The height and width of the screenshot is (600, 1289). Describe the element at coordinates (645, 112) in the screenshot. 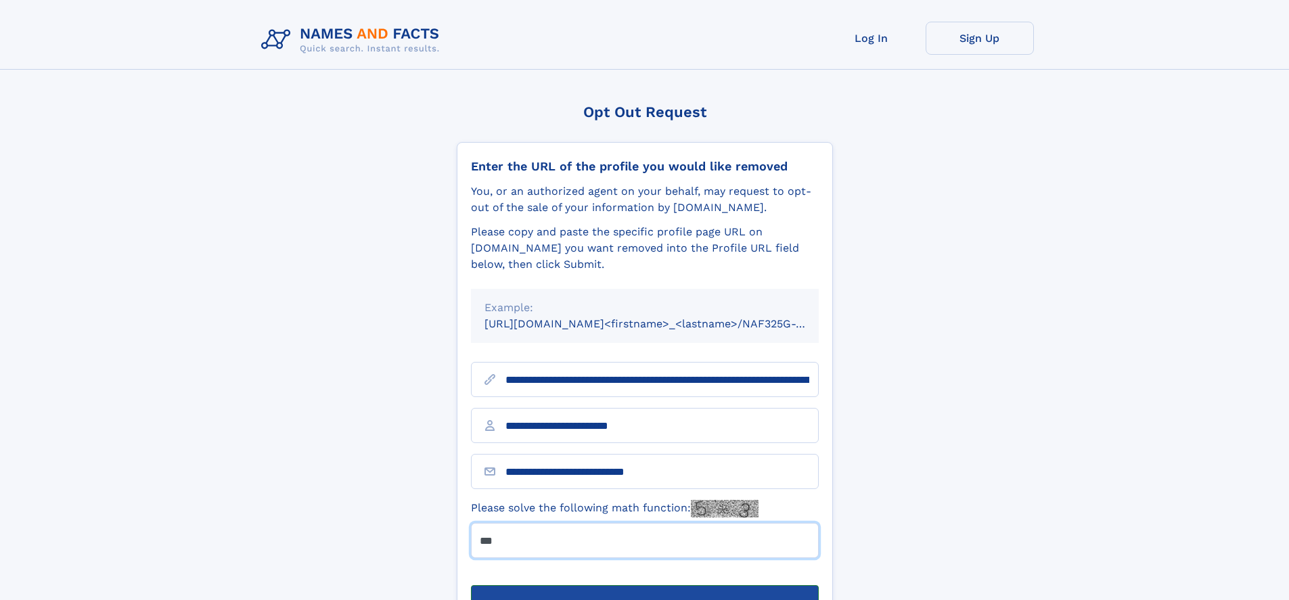

I see `div: Opt Out Request` at that location.